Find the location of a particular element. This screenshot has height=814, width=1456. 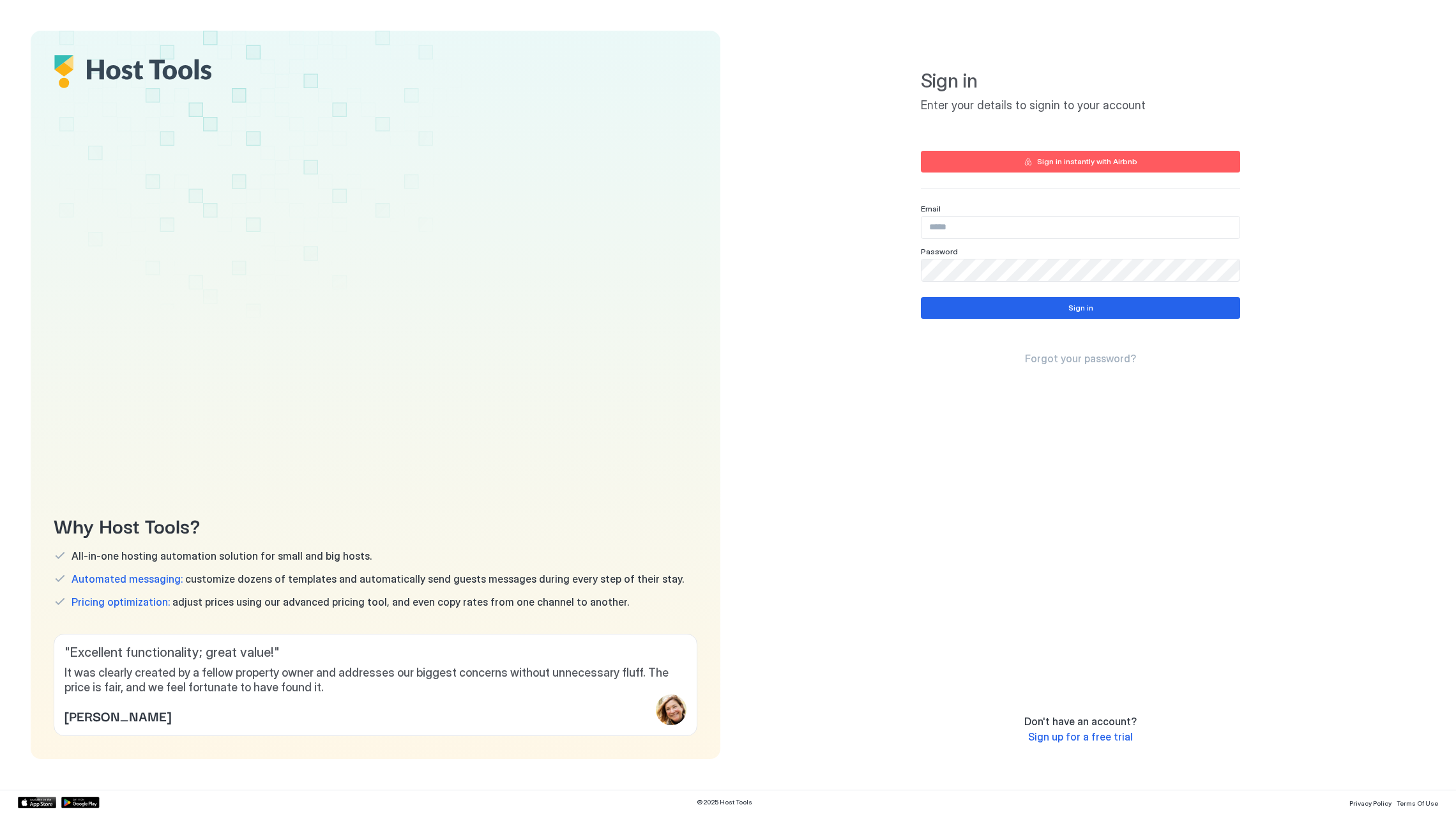

div: Sign in instantly with Airbnb is located at coordinates (1087, 162).